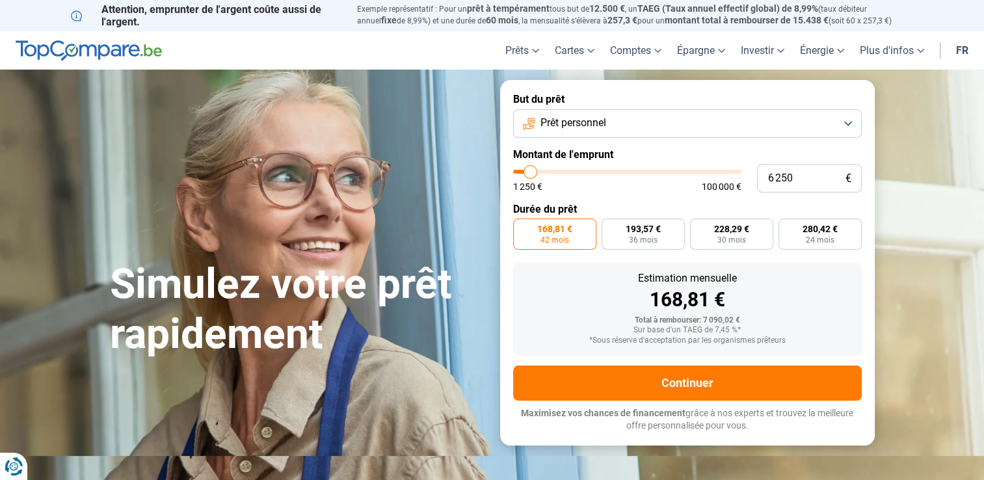 This screenshot has height=480, width=984. What do you see at coordinates (206, 16) in the screenshot?
I see `p: Attention, emprunter de l'argent coûte aussi de l'argent.` at bounding box center [206, 16].